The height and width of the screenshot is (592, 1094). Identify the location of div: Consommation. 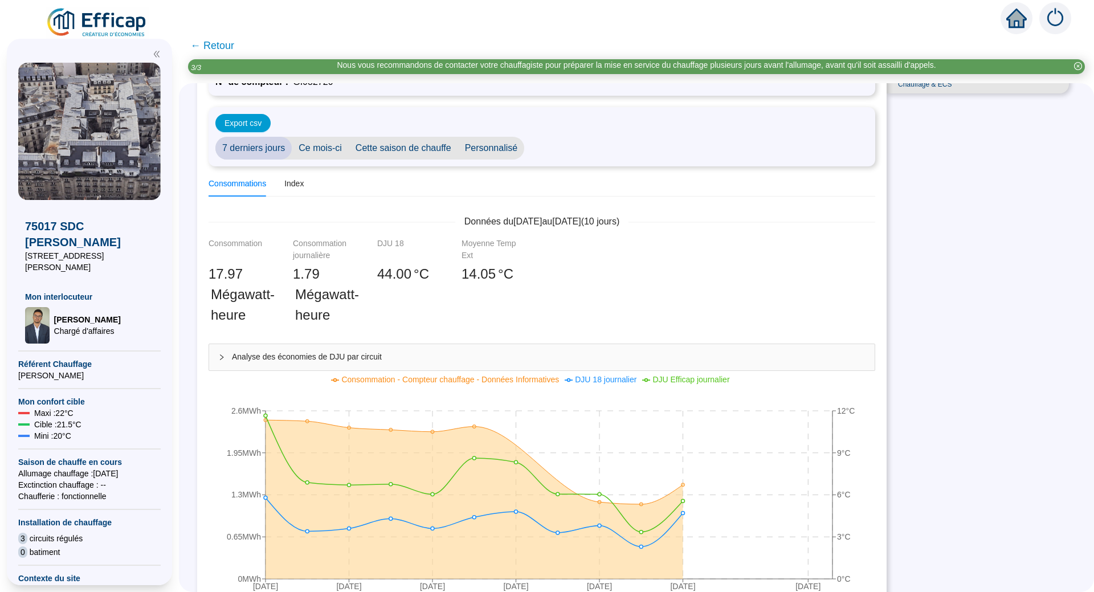
(237, 250).